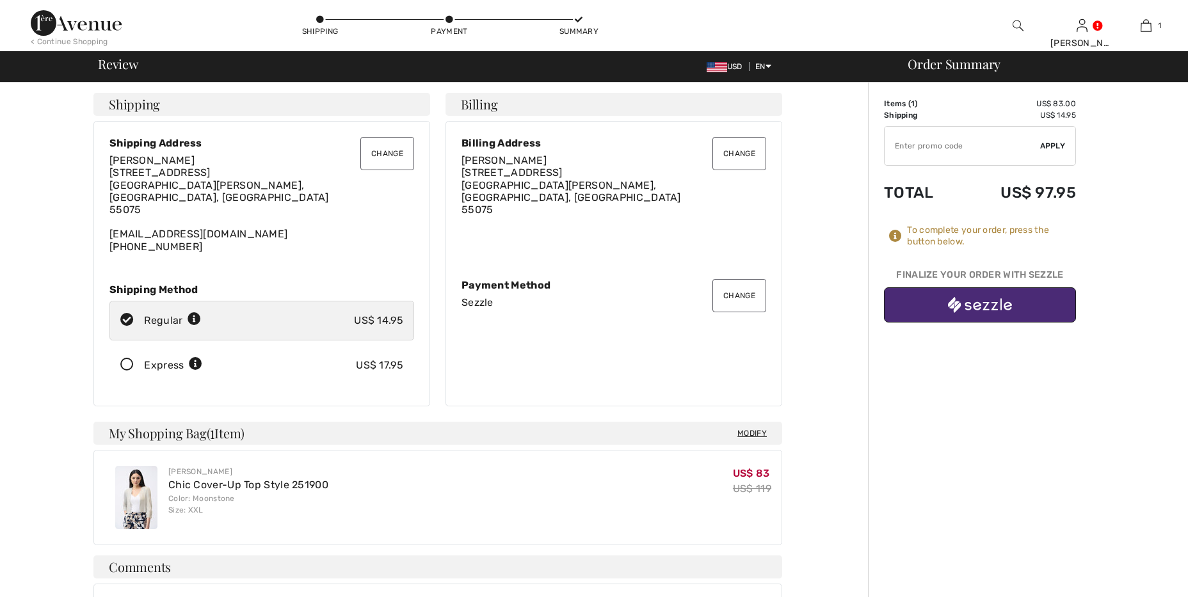 The height and width of the screenshot is (597, 1188). What do you see at coordinates (614, 143) in the screenshot?
I see `div: Billing Address` at bounding box center [614, 143].